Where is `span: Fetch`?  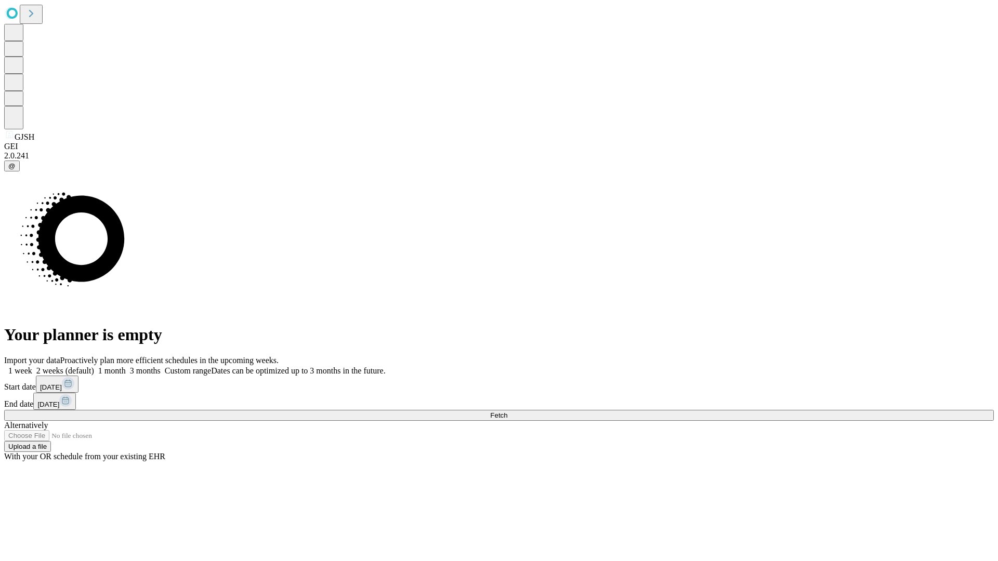 span: Fetch is located at coordinates (498, 415).